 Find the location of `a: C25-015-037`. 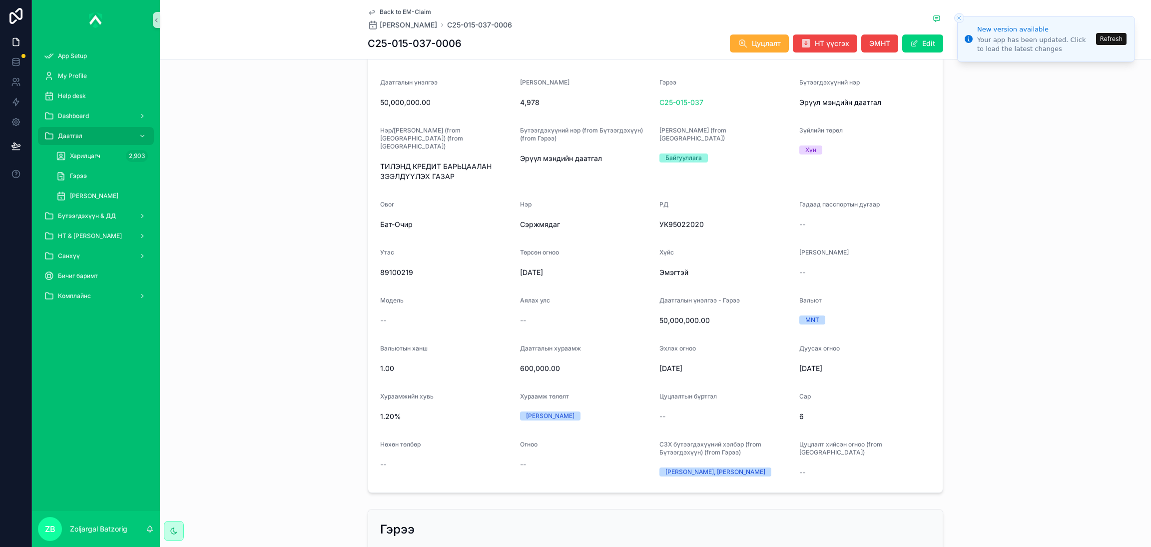

a: C25-015-037 is located at coordinates (682, 102).